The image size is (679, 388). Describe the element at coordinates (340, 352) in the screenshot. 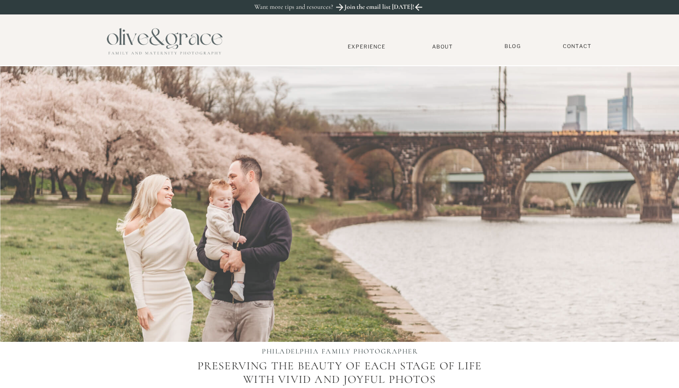

I see `h1: PHILADELPHIA FAMILY PHOTOGRAPHER` at that location.